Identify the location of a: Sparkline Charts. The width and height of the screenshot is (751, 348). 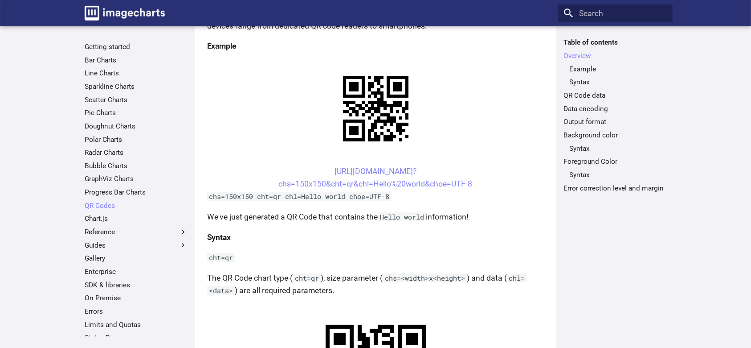
(136, 86).